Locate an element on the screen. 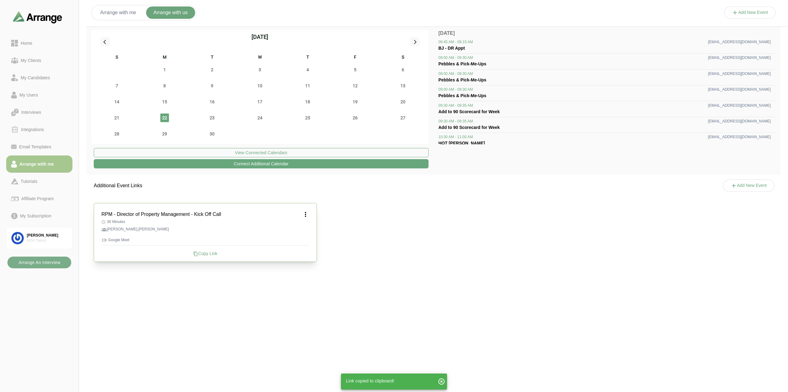  div: Copy Link is located at coordinates (205, 254).